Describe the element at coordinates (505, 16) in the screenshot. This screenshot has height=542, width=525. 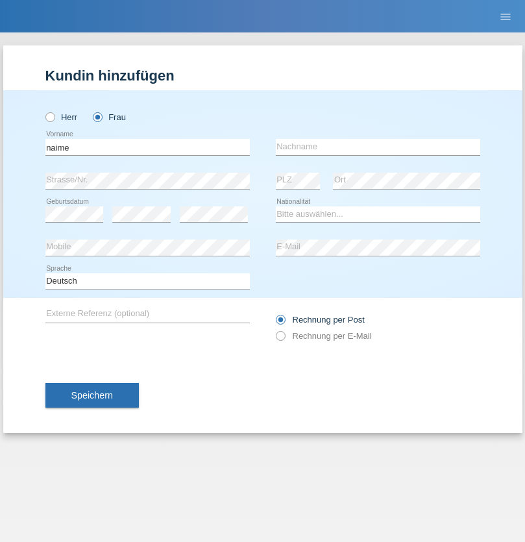
I see `a: menu` at that location.